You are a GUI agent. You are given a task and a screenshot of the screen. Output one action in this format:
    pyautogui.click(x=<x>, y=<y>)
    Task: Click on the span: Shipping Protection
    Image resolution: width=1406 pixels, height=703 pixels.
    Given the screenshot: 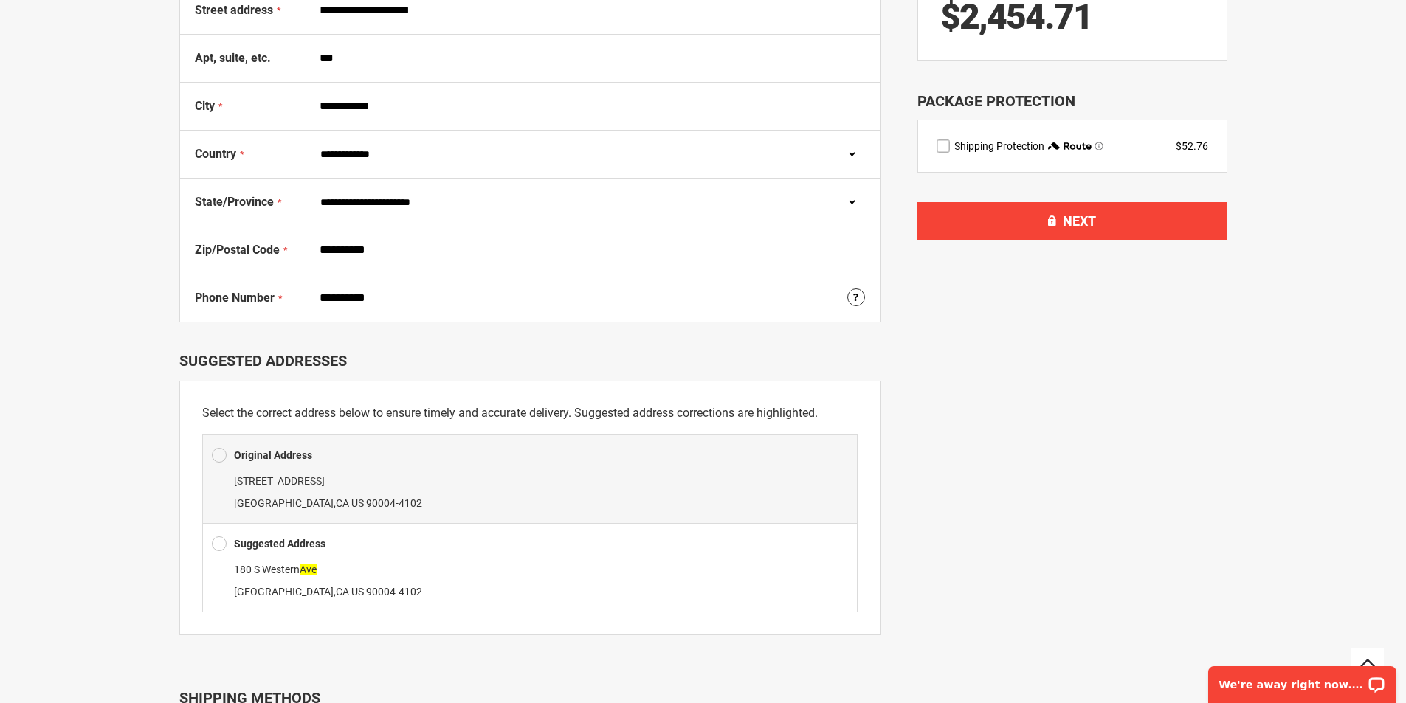 What is the action you would take?
    pyautogui.click(x=999, y=146)
    